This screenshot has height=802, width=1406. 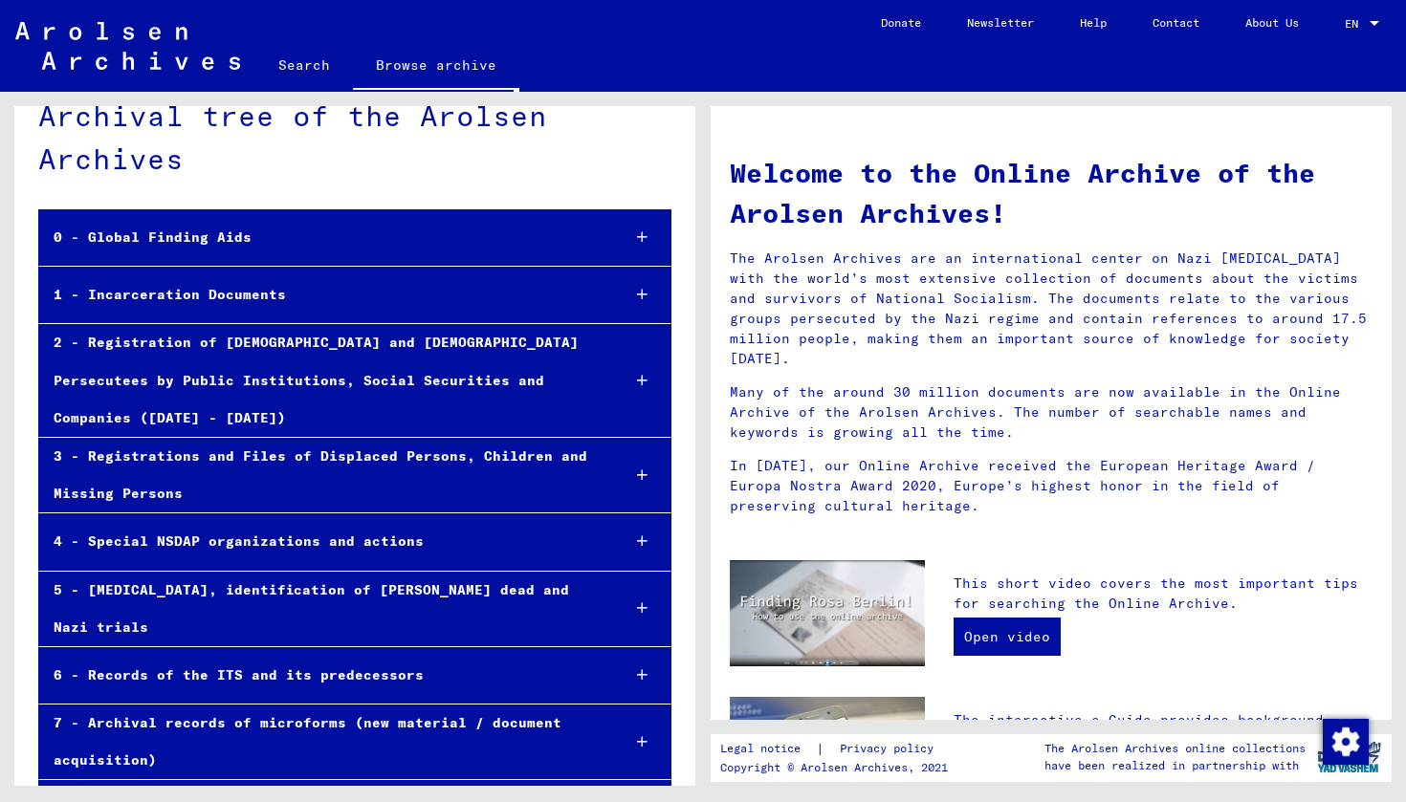 I want to click on a: Browse archive, so click(x=436, y=67).